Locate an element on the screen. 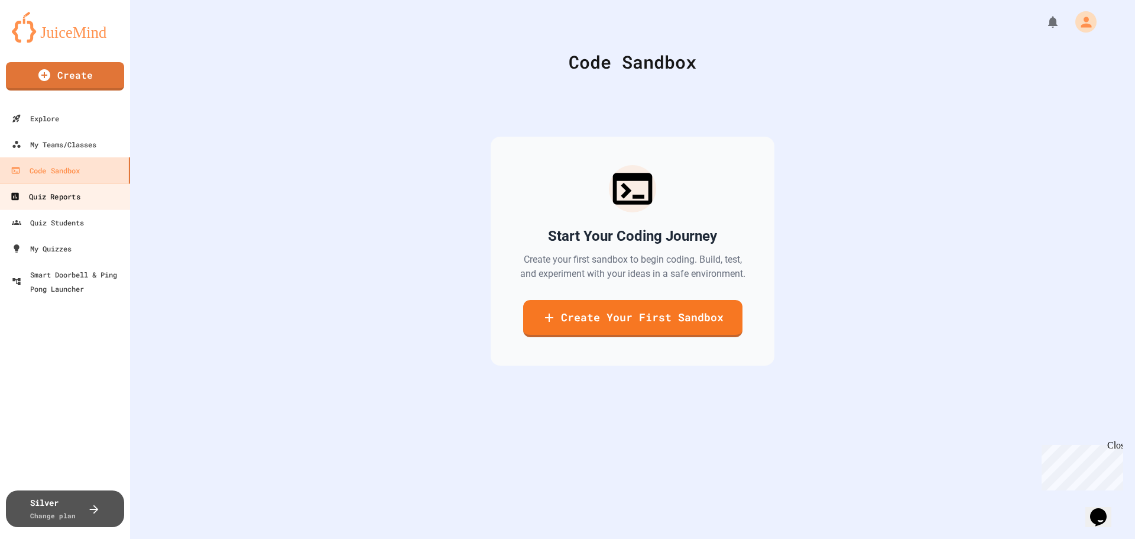  div: My Quizzes is located at coordinates (41, 248).